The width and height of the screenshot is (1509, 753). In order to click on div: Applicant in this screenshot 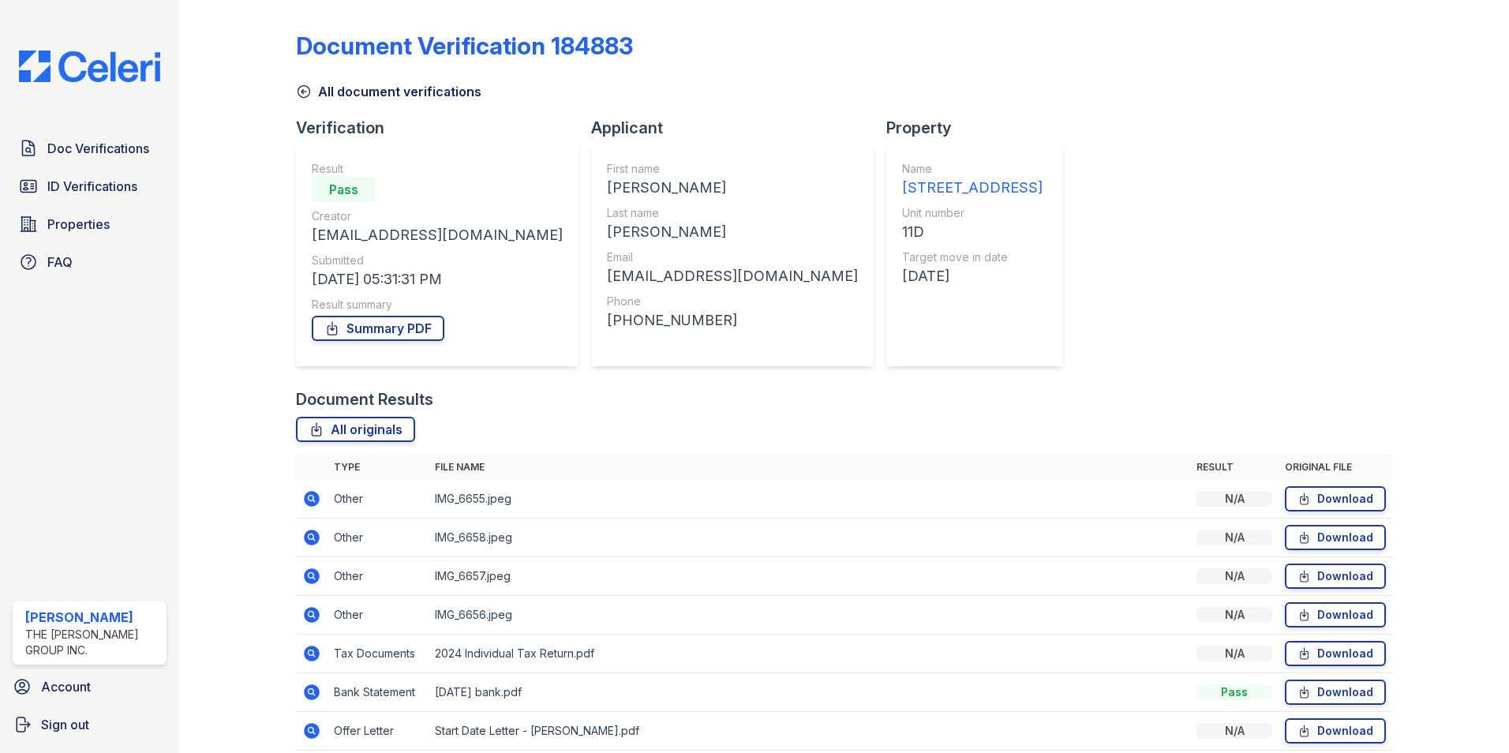, I will do `click(739, 128)`.